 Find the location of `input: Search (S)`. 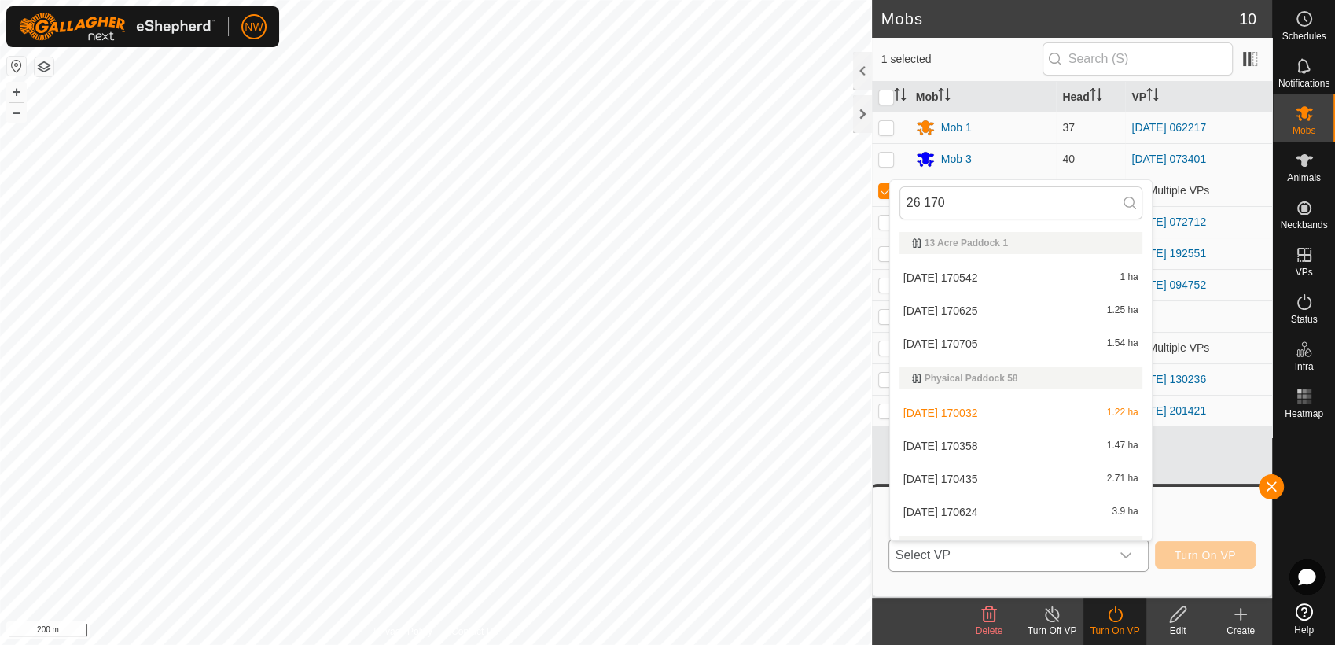

input: Search (S) is located at coordinates (1137, 59).